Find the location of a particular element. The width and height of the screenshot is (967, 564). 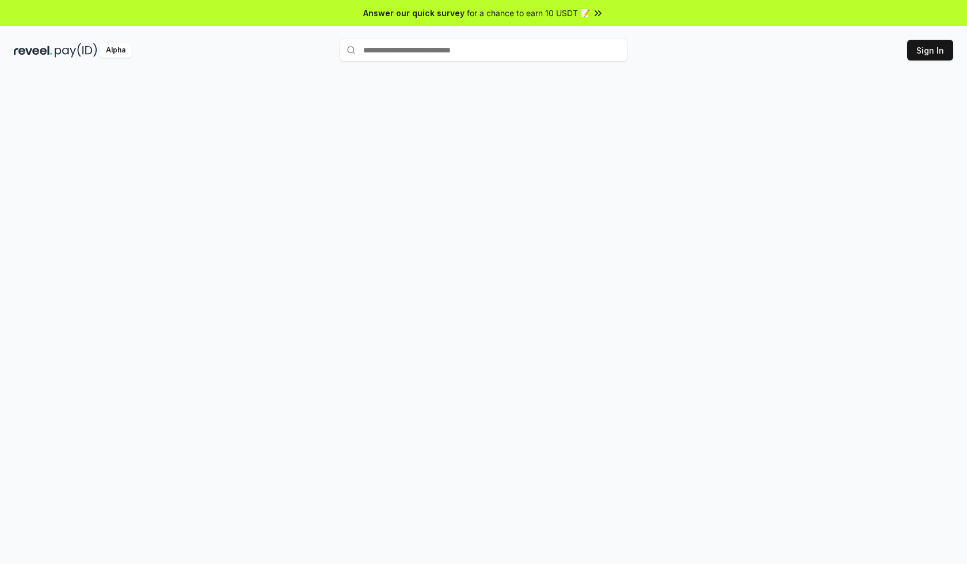

span: for a chance to earn 10 USDT 📝 is located at coordinates (529, 13).